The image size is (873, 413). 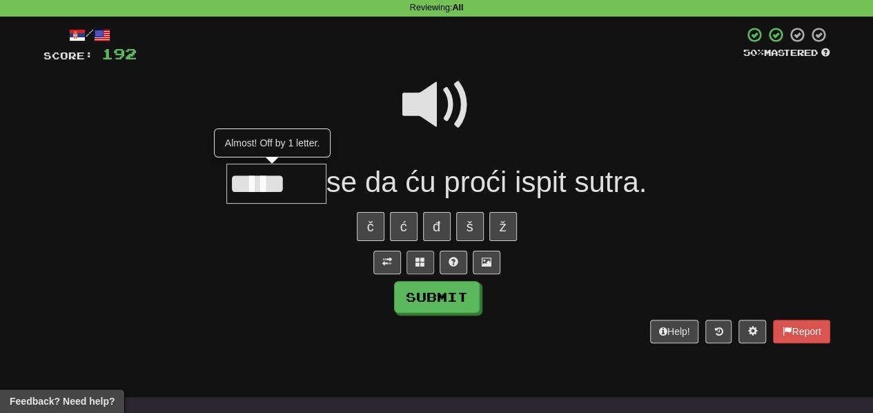 What do you see at coordinates (68, 55) in the screenshot?
I see `span: Score:` at bounding box center [68, 55].